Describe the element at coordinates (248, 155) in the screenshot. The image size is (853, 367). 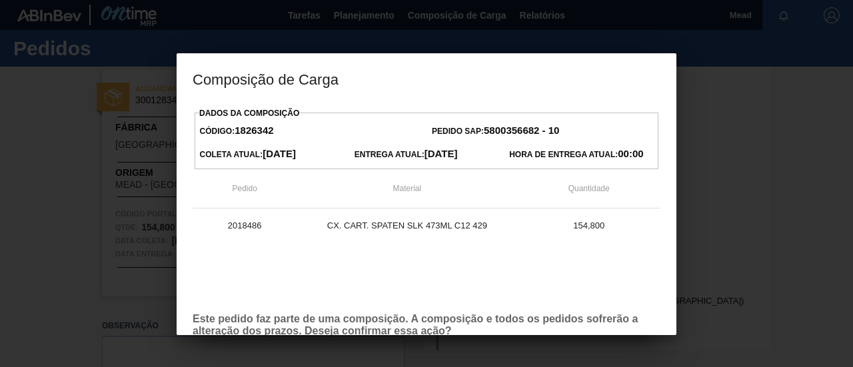
I see `span: Coleta Atual:` at that location.